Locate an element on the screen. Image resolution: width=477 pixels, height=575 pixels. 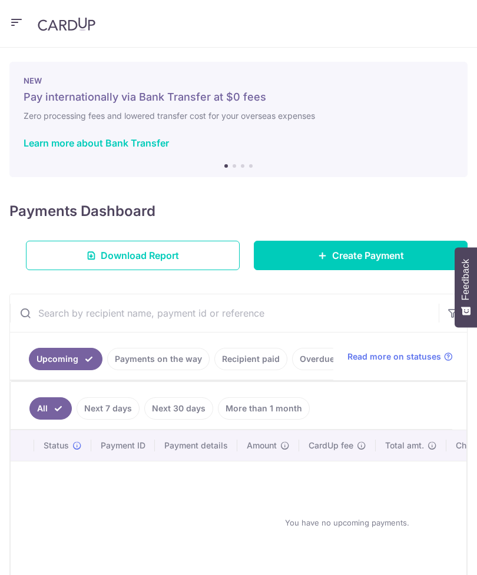
a: Next 30 days is located at coordinates (178, 409).